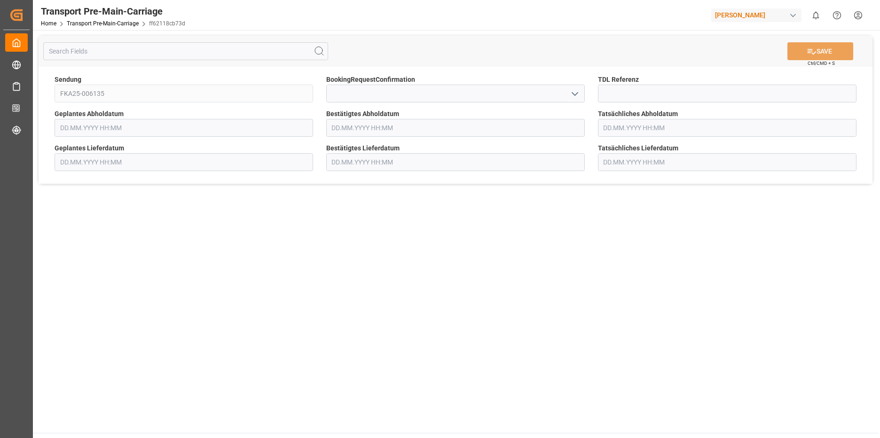 The image size is (880, 438). What do you see at coordinates (68, 79) in the screenshot?
I see `span: Sendung` at bounding box center [68, 79].